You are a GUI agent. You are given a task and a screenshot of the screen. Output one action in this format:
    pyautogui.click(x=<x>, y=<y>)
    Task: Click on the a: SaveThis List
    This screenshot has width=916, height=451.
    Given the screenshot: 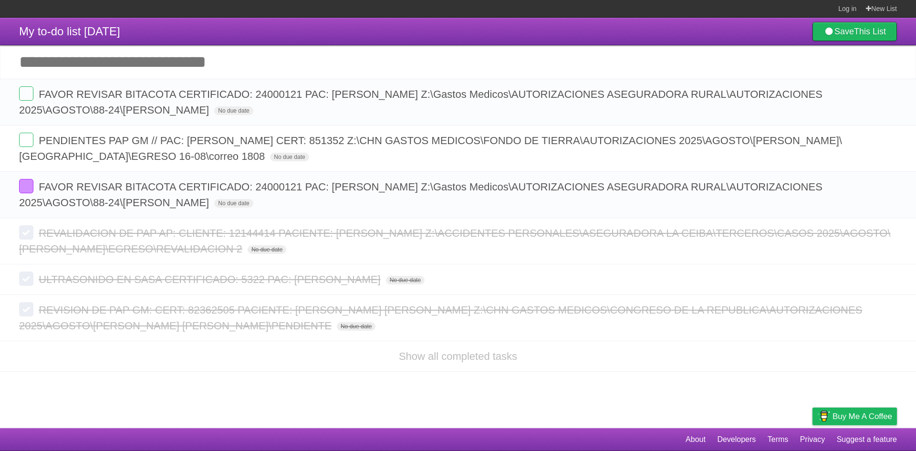 What is the action you would take?
    pyautogui.click(x=854, y=31)
    